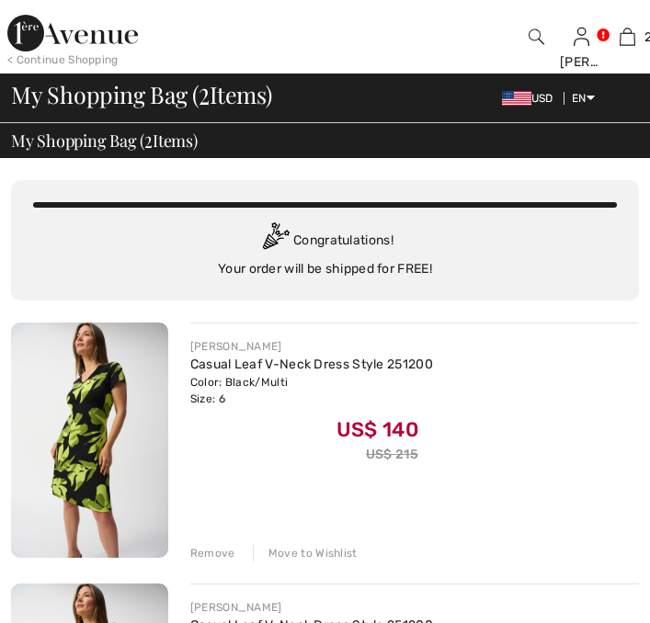 The width and height of the screenshot is (650, 623). What do you see at coordinates (392, 454) in the screenshot?
I see `s: US$ 215` at bounding box center [392, 454].